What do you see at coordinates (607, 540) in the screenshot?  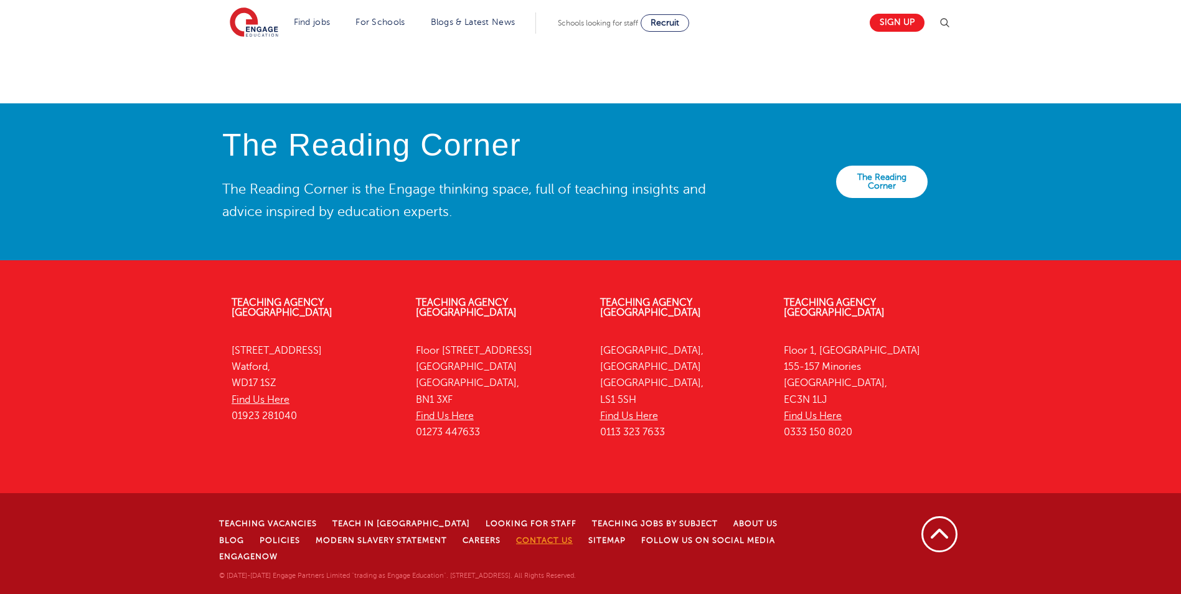 I see `a: Sitemap` at bounding box center [607, 540].